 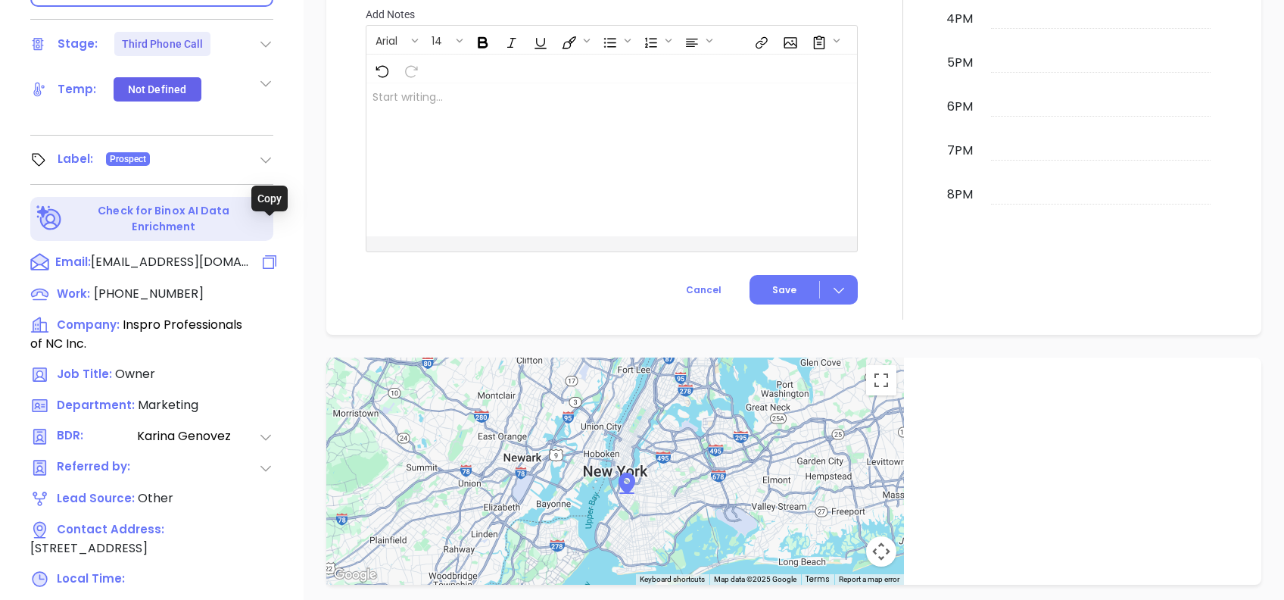 What do you see at coordinates (135, 373) in the screenshot?
I see `span: Owner` at bounding box center [135, 373].